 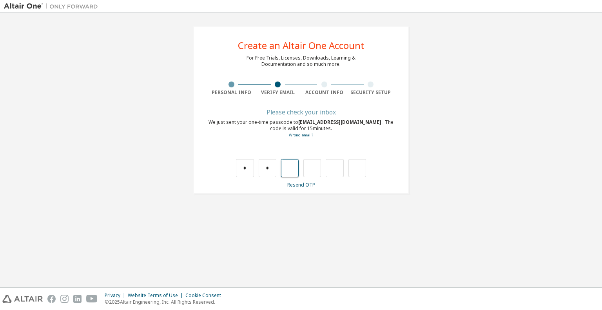 What do you see at coordinates (301, 45) in the screenshot?
I see `div: Create an Altair One Account` at bounding box center [301, 45].